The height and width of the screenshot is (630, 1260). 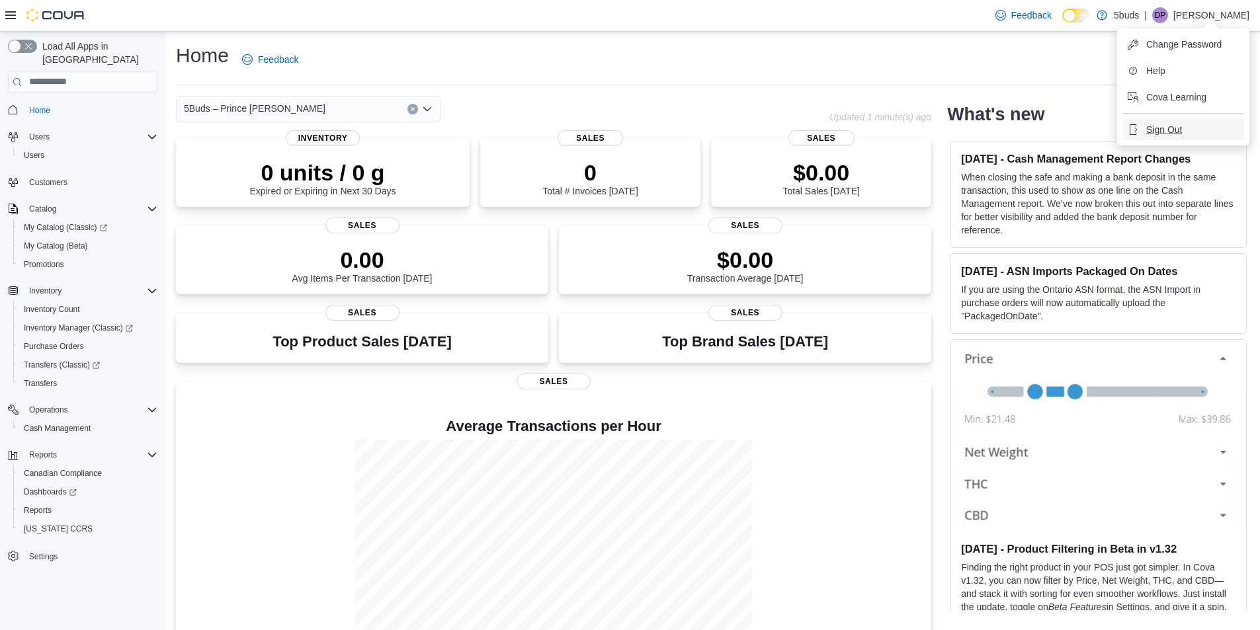 I want to click on button: Inventory, so click(x=45, y=291).